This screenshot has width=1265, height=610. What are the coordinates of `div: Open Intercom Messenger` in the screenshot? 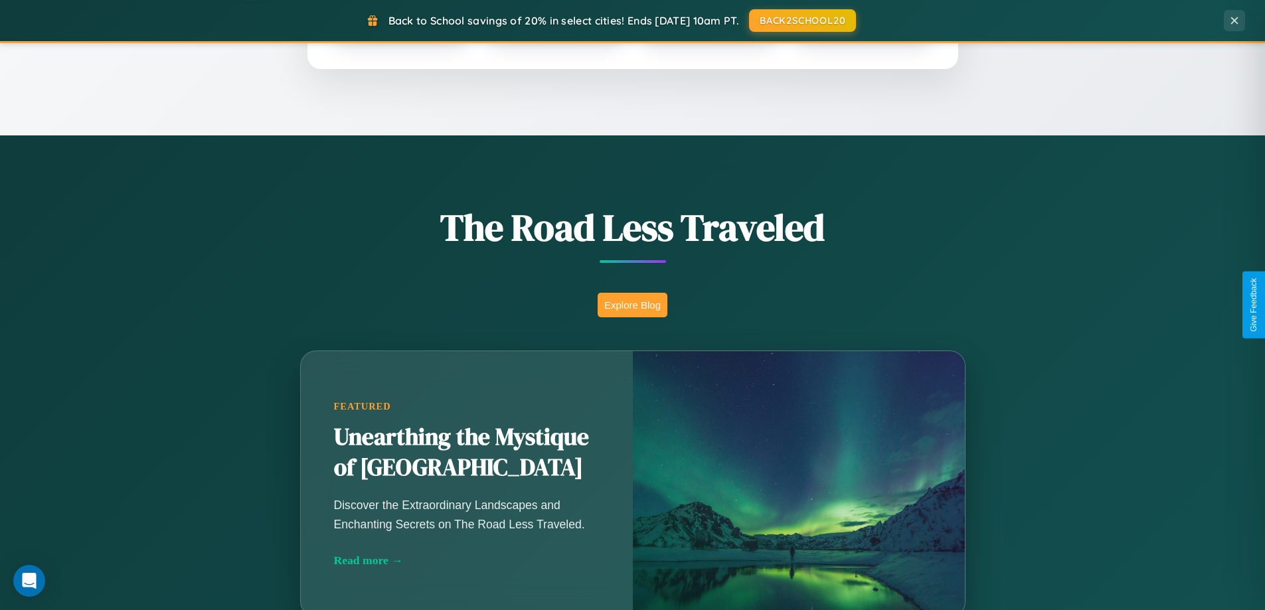 It's located at (29, 581).